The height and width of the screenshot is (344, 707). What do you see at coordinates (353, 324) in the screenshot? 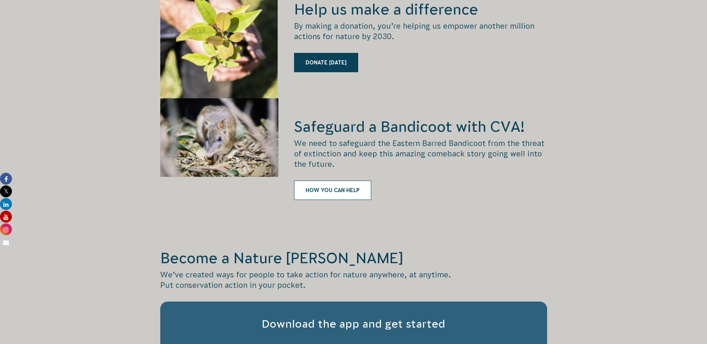
I see `h3: Download the app and get started` at bounding box center [353, 324].